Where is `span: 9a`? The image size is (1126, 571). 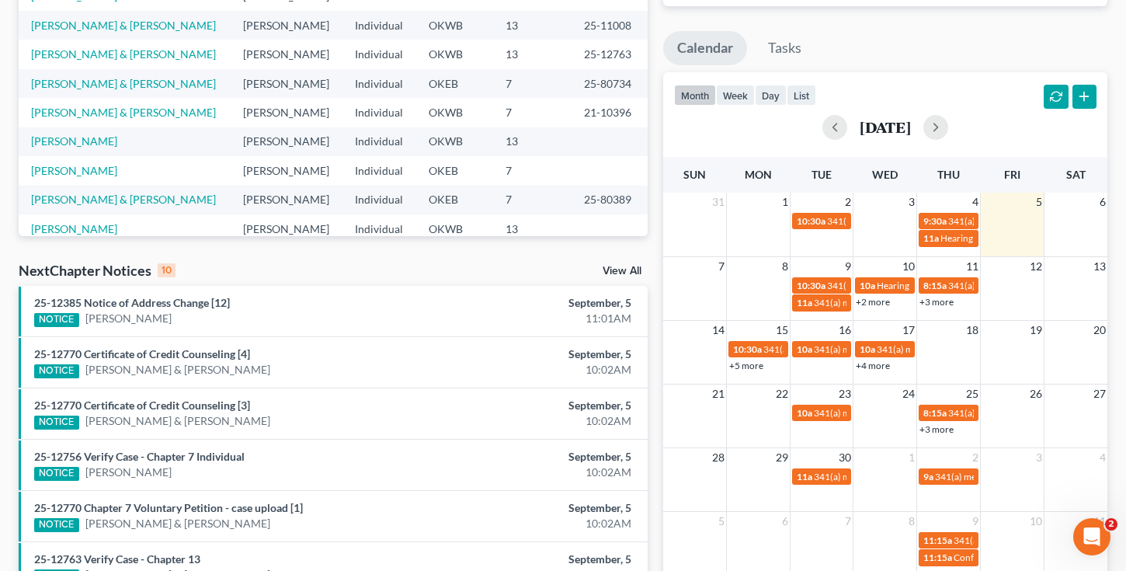
span: 9a is located at coordinates (928, 476).